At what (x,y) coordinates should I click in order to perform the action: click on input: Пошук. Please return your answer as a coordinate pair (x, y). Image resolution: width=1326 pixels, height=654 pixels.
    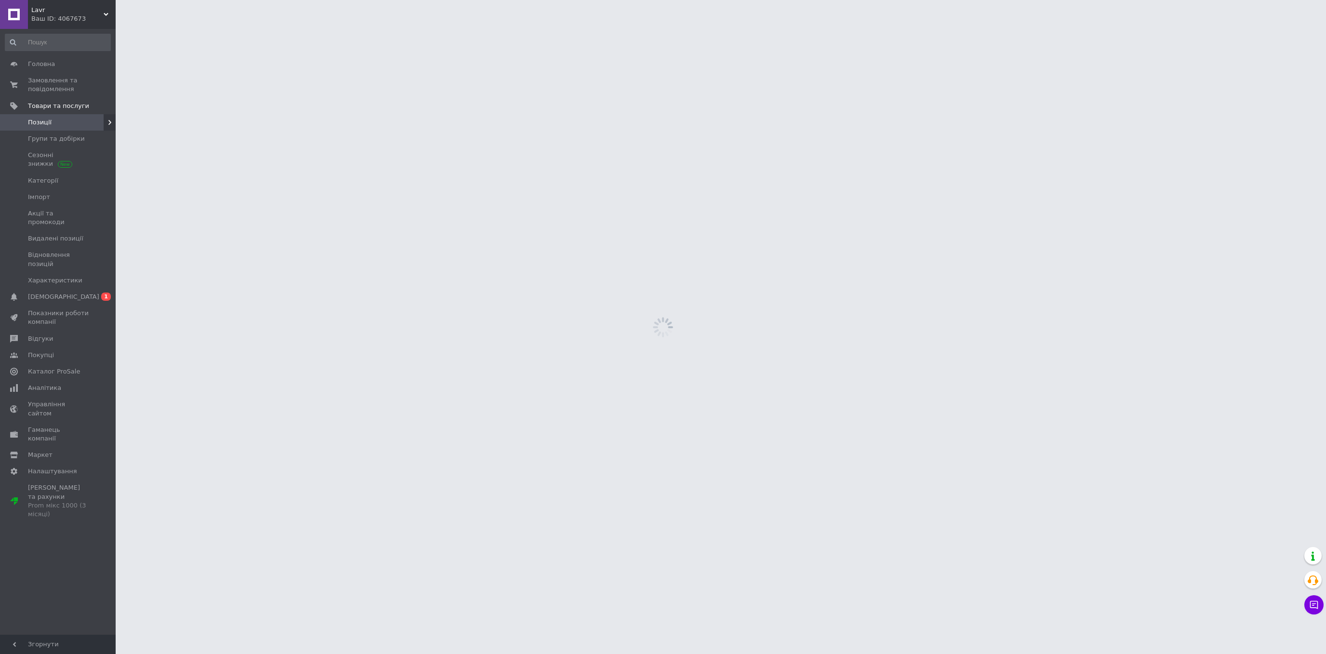
    Looking at the image, I should click on (58, 42).